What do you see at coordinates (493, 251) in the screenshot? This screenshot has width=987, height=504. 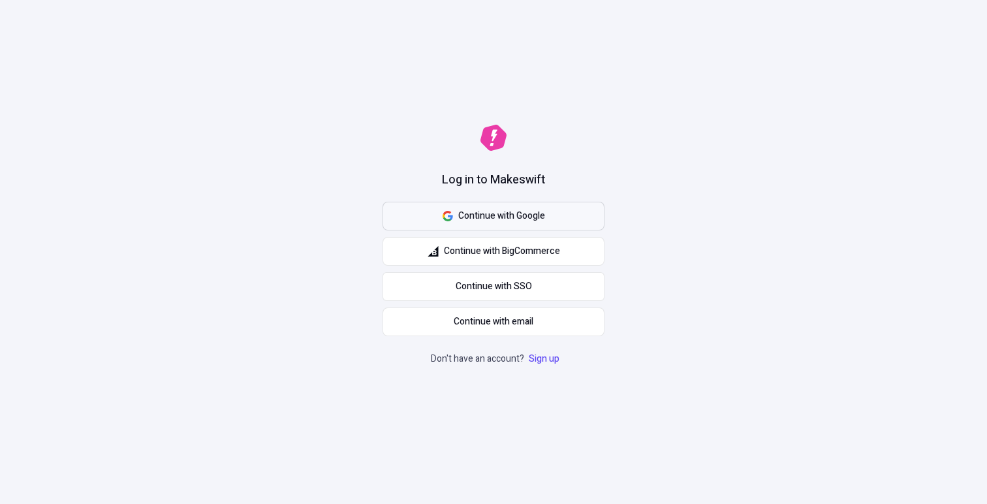 I see `button: Continue with BigCommerce` at bounding box center [493, 251].